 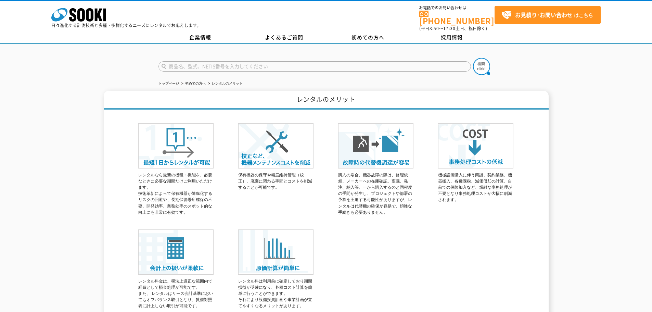 What do you see at coordinates (450, 28) in the screenshot?
I see `span: 17:30` at bounding box center [450, 28].